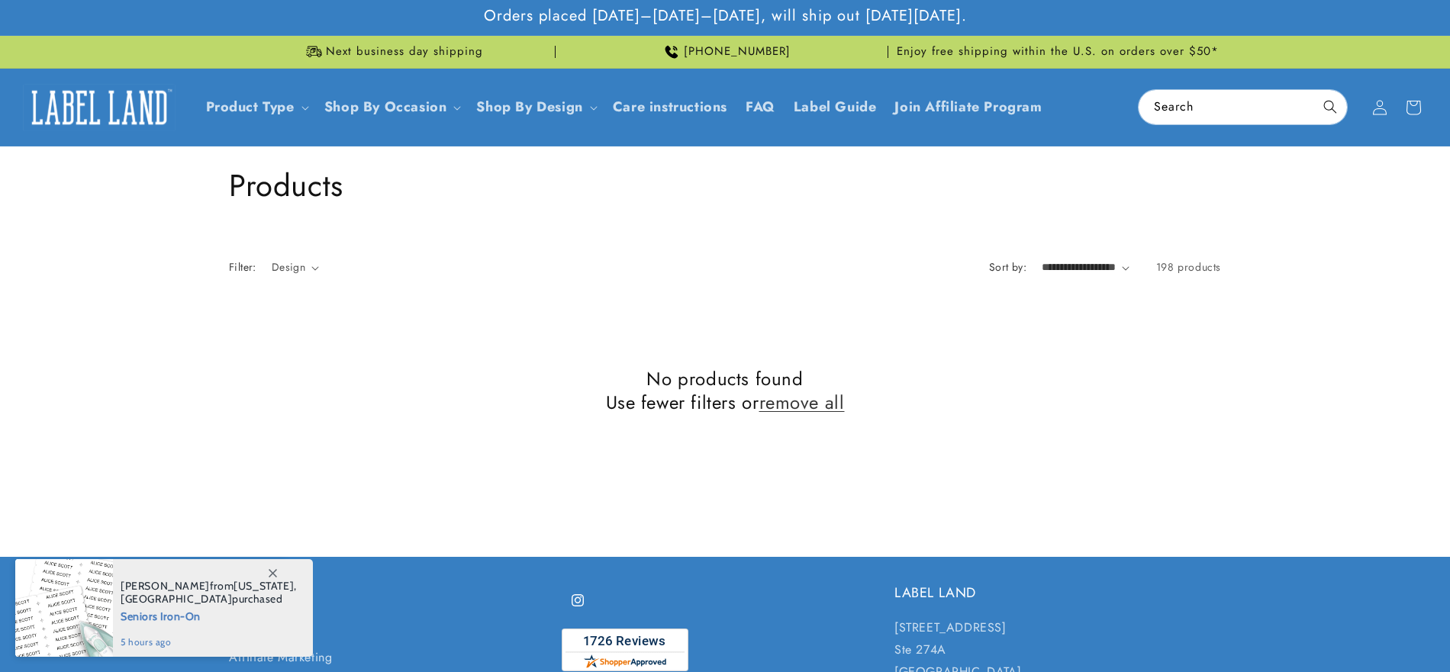 The height and width of the screenshot is (672, 1450). I want to click on span: Care instructions, so click(670, 107).